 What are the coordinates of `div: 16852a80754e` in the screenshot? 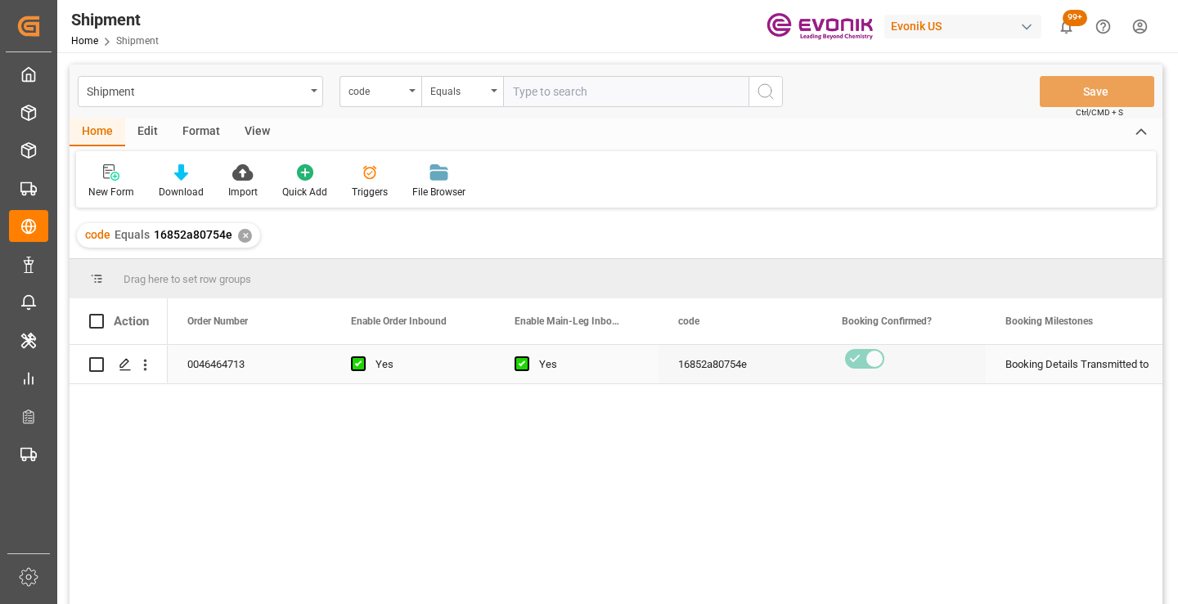 It's located at (740, 364).